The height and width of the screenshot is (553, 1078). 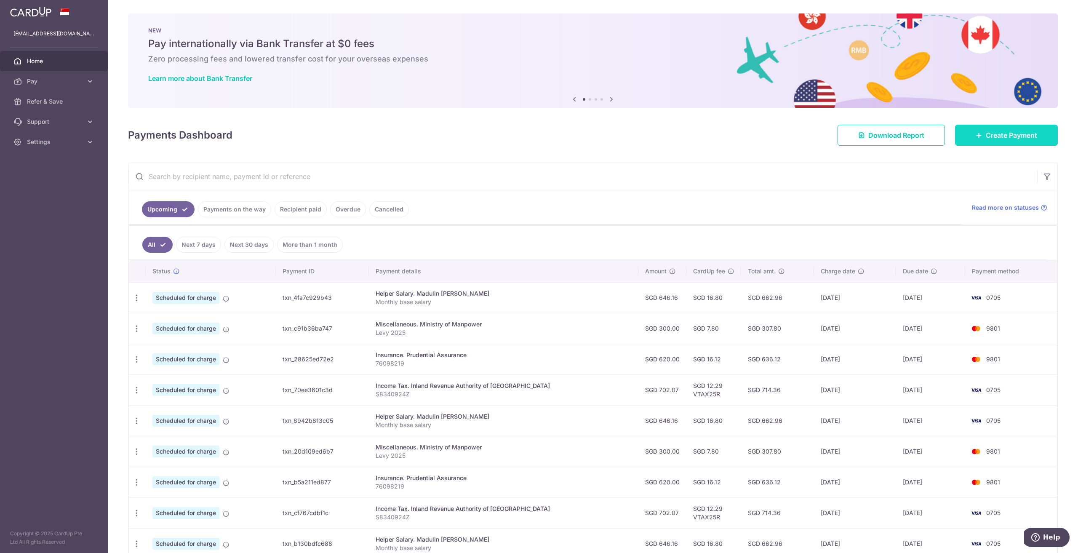 What do you see at coordinates (389, 209) in the screenshot?
I see `a: Cancelled` at bounding box center [389, 209].